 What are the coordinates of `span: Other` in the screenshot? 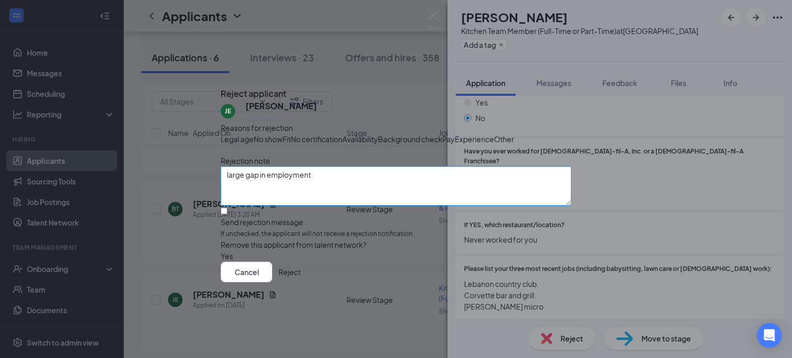 It's located at (504, 139).